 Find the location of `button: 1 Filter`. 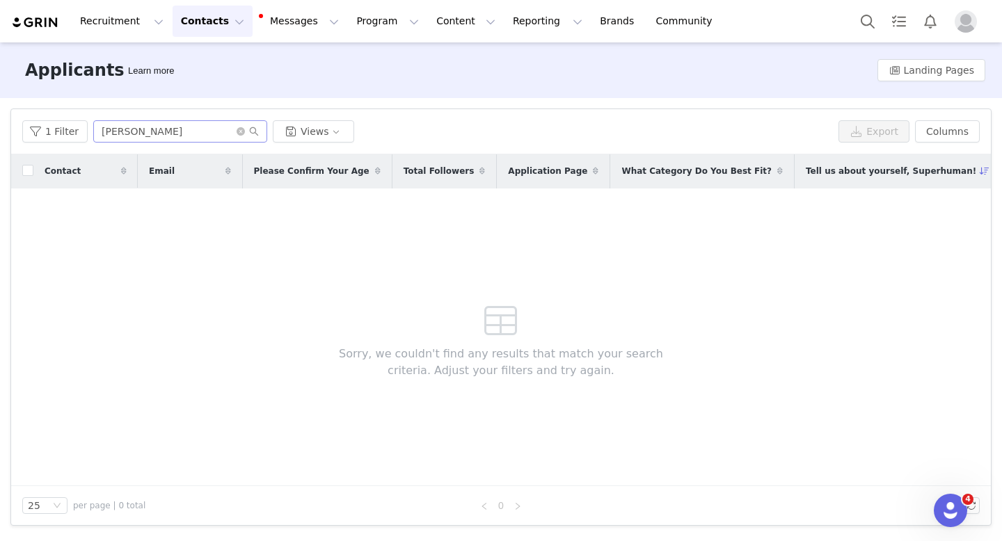

button: 1 Filter is located at coordinates (55, 132).